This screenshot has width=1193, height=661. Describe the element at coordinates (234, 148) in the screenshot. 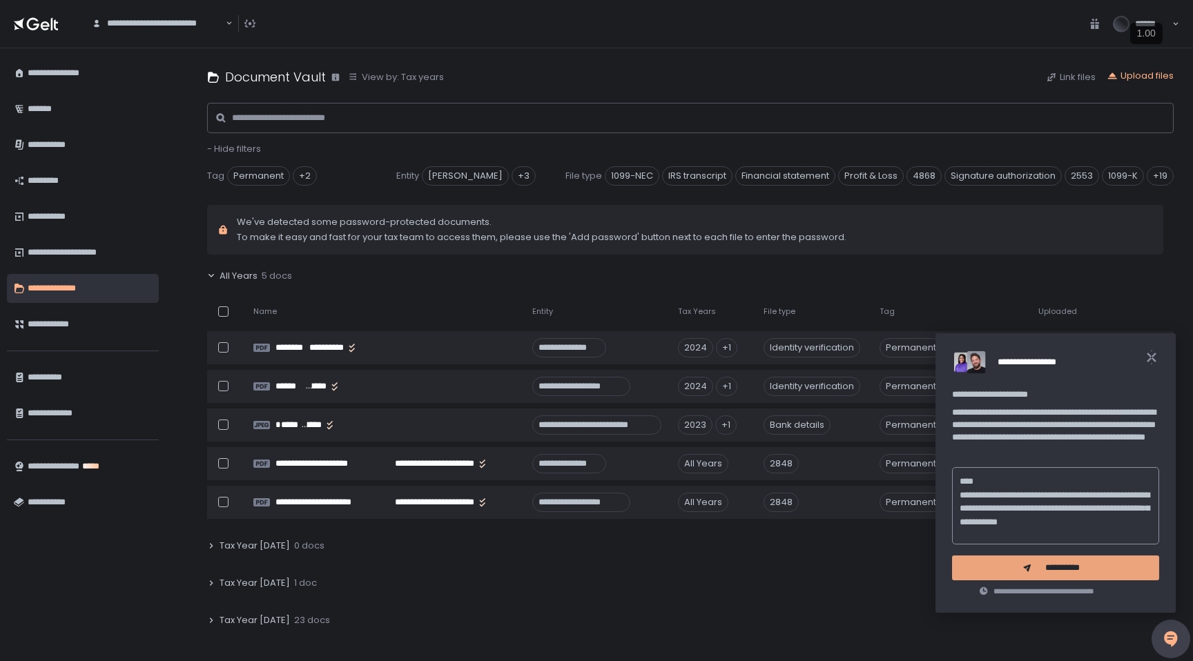

I see `span: - Hide filters` at that location.